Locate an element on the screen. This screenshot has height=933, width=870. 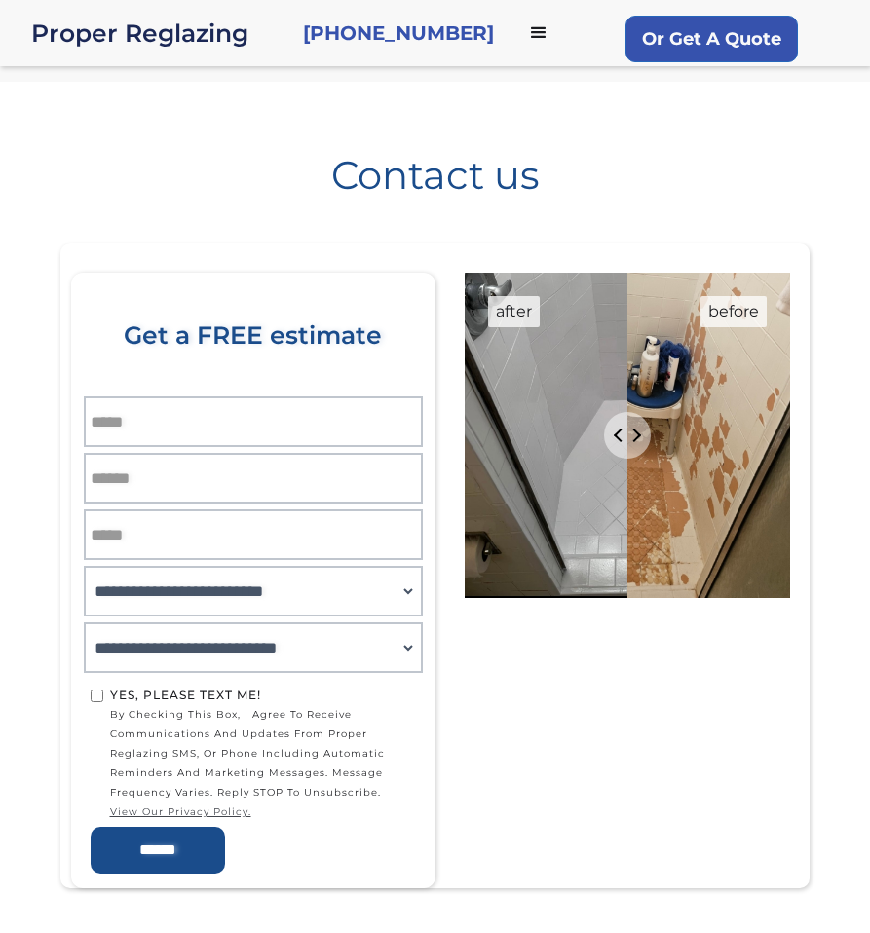
div: menu is located at coordinates (539, 33).